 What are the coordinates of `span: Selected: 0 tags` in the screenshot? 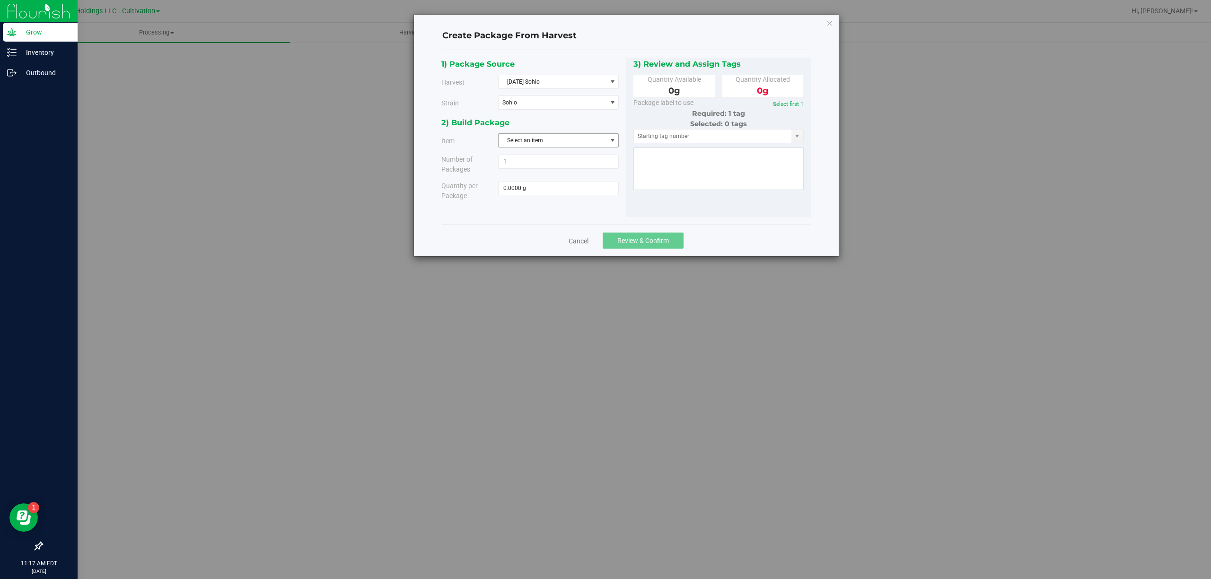 It's located at (718, 124).